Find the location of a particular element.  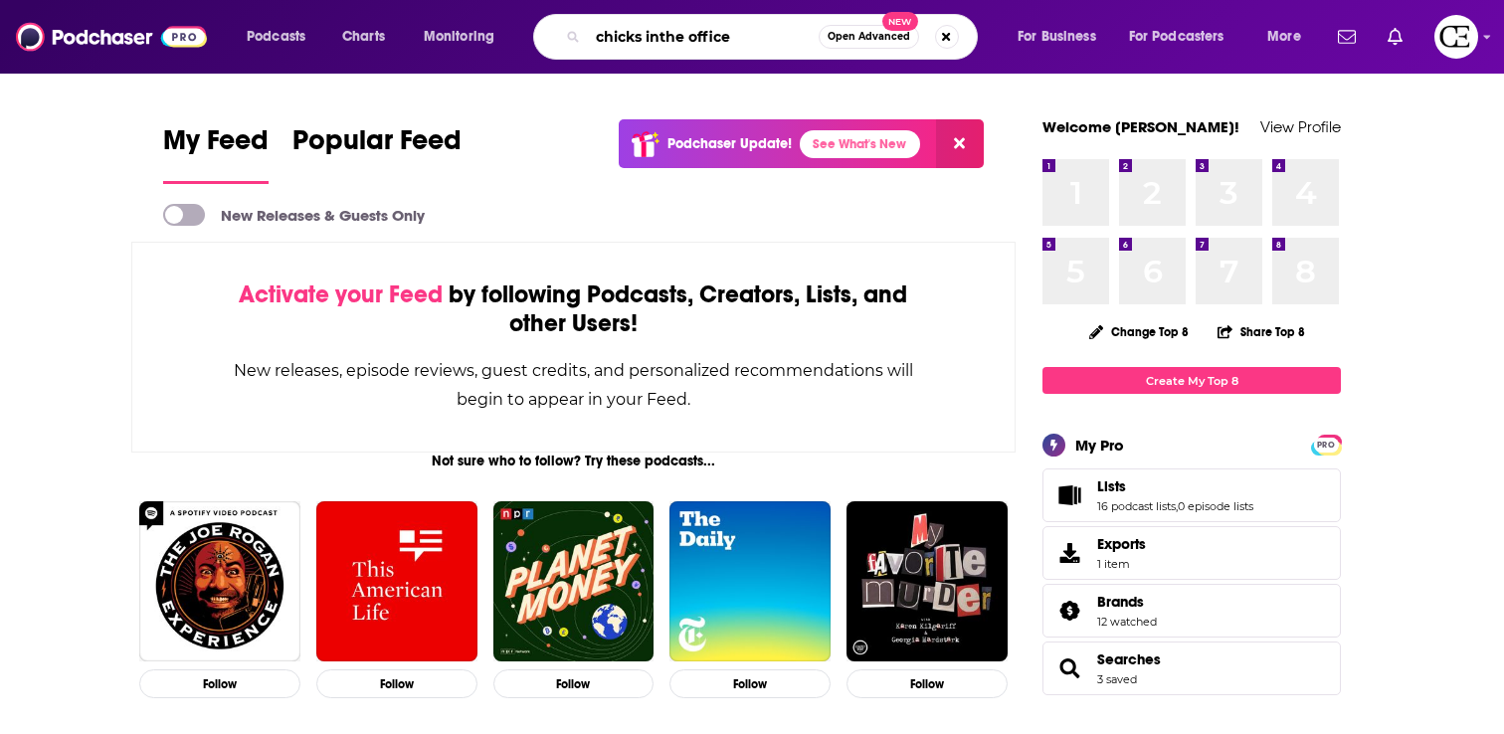

div: New releases, episode reviews, guest credits, and personalized recommendations will begin to appe... is located at coordinates (573, 385).